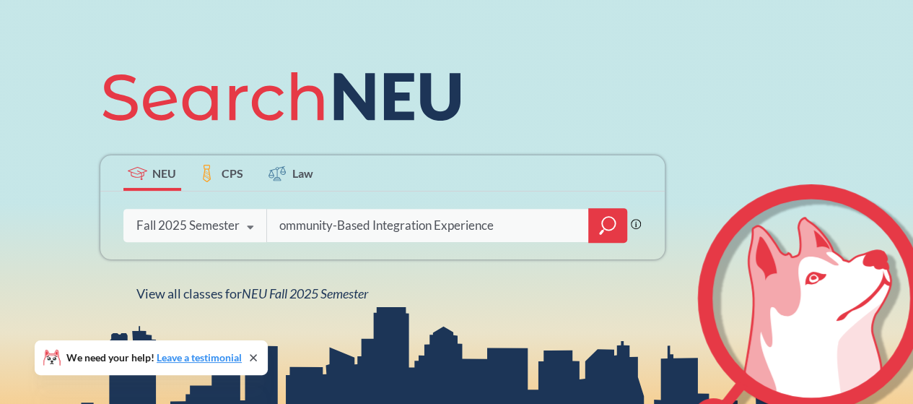 The height and width of the screenshot is (404, 913). I want to click on svg: magnifying glass, so click(608, 225).